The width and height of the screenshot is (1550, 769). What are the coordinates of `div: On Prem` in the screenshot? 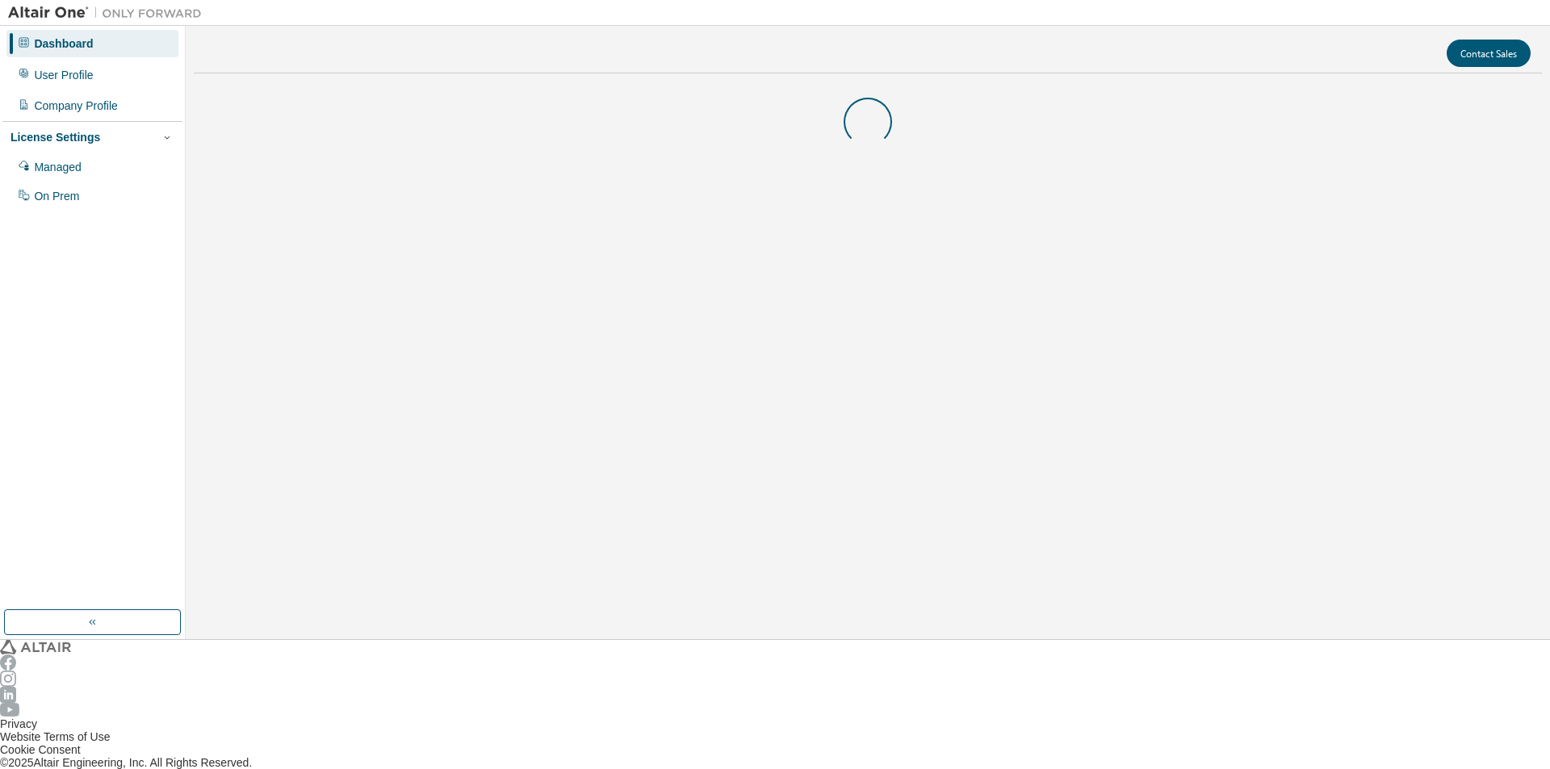 It's located at (56, 196).